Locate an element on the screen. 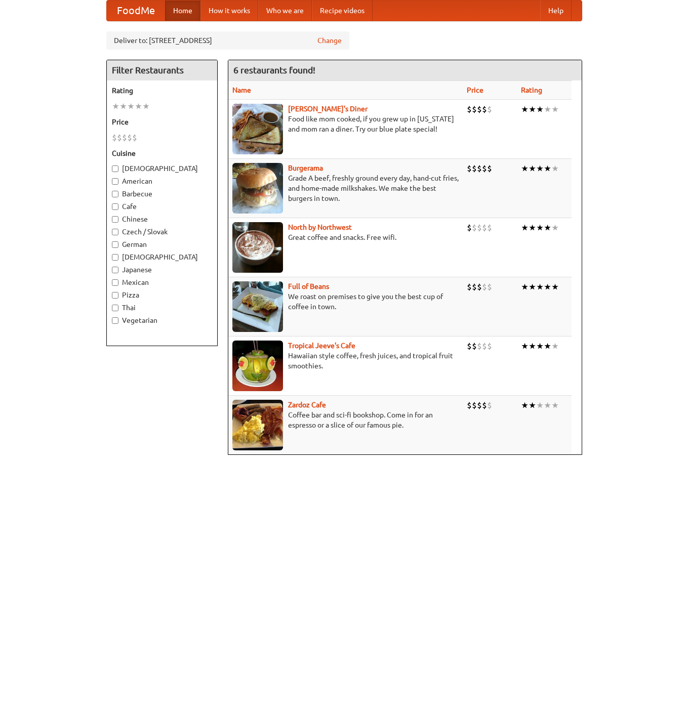  label: Cafe is located at coordinates (162, 206).